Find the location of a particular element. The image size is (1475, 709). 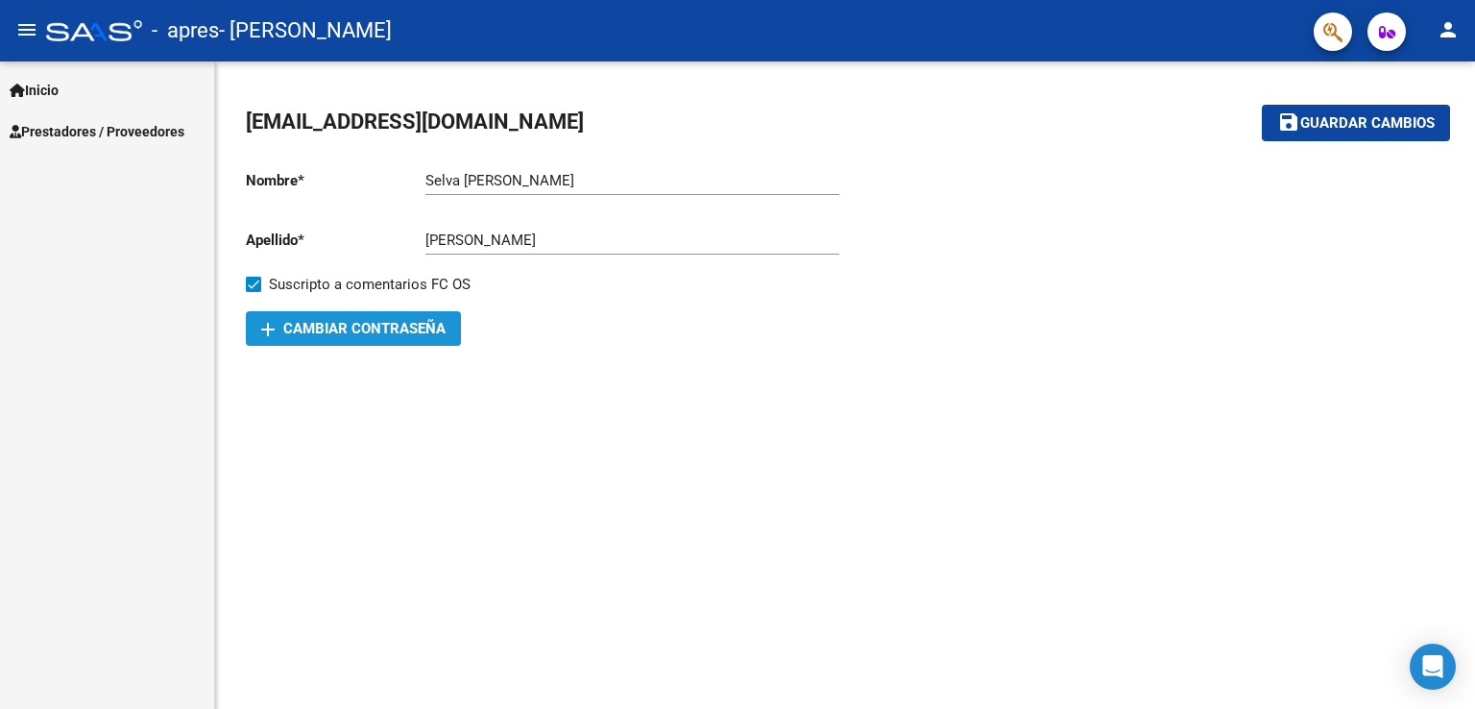

button: Cambiar Contraseña is located at coordinates (353, 328).